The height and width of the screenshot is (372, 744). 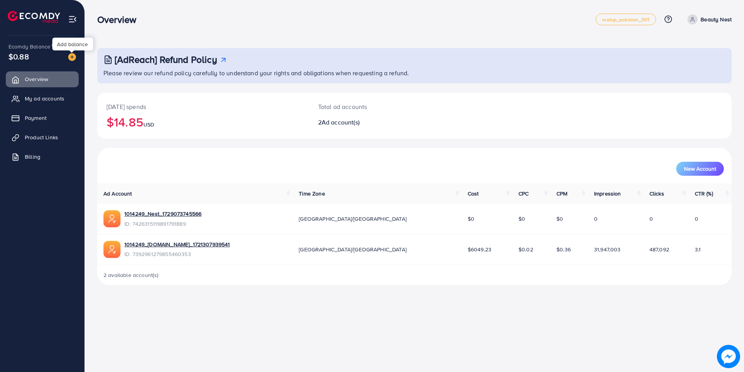 What do you see at coordinates (479, 249) in the screenshot?
I see `span: $6049.23` at bounding box center [479, 249].